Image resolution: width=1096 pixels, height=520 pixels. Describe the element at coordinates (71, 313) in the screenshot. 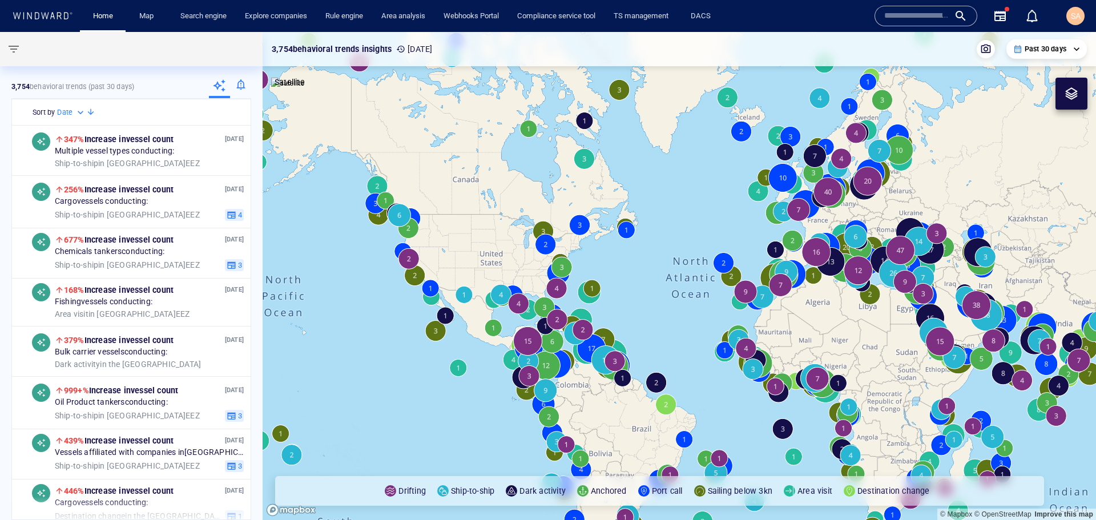

I see `span: Area visit` at that location.